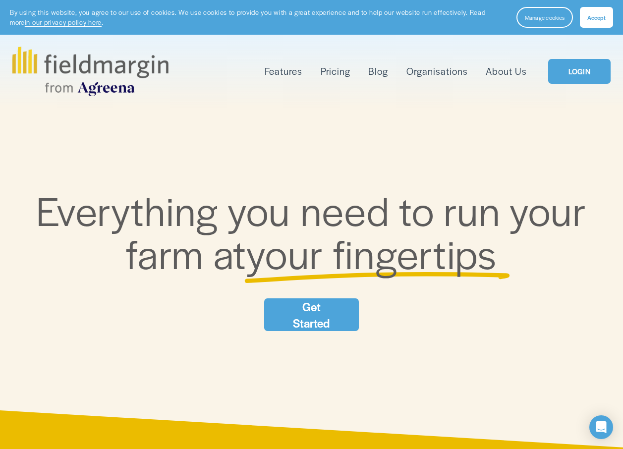 The height and width of the screenshot is (449, 623). I want to click on a: Organisations, so click(437, 71).